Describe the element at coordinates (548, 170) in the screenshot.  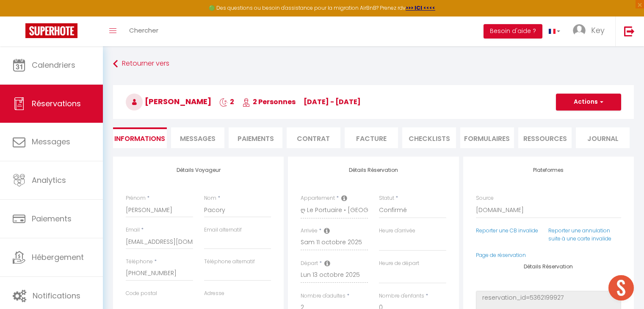
I see `h4: Plateformes` at that location.